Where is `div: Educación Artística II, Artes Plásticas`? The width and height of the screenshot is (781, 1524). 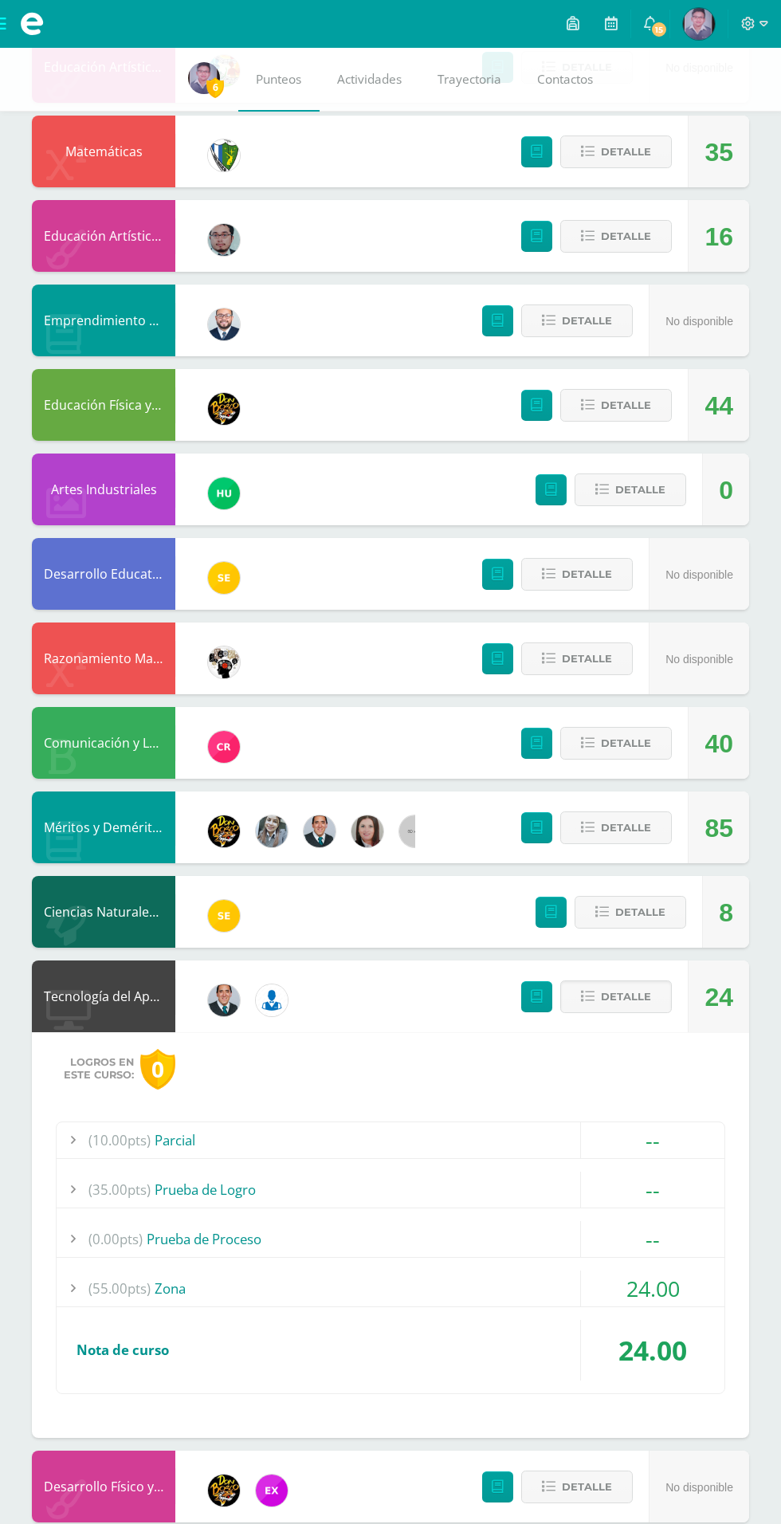 div: Educación Artística II, Artes Plásticas is located at coordinates (104, 236).